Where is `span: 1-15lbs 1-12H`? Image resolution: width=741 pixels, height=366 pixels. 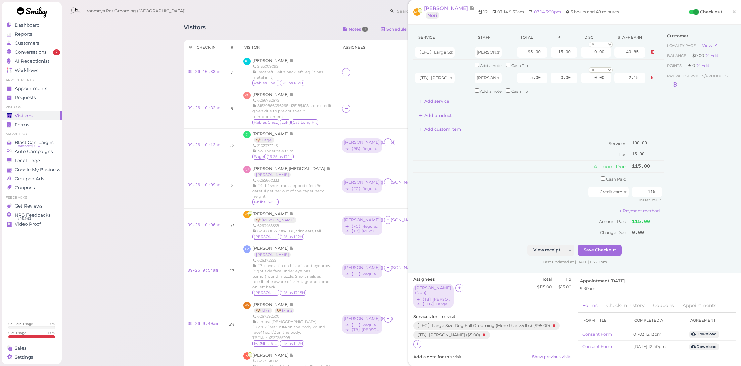 span: 1-15lbs 1-12H is located at coordinates (292, 237).